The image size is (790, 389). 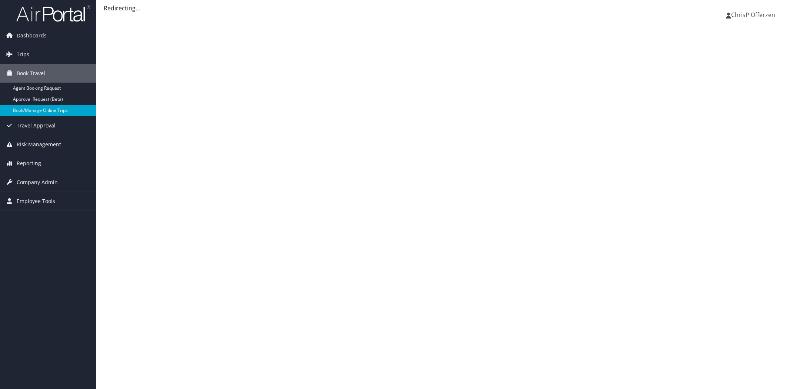 What do you see at coordinates (23, 54) in the screenshot?
I see `span: Trips` at bounding box center [23, 54].